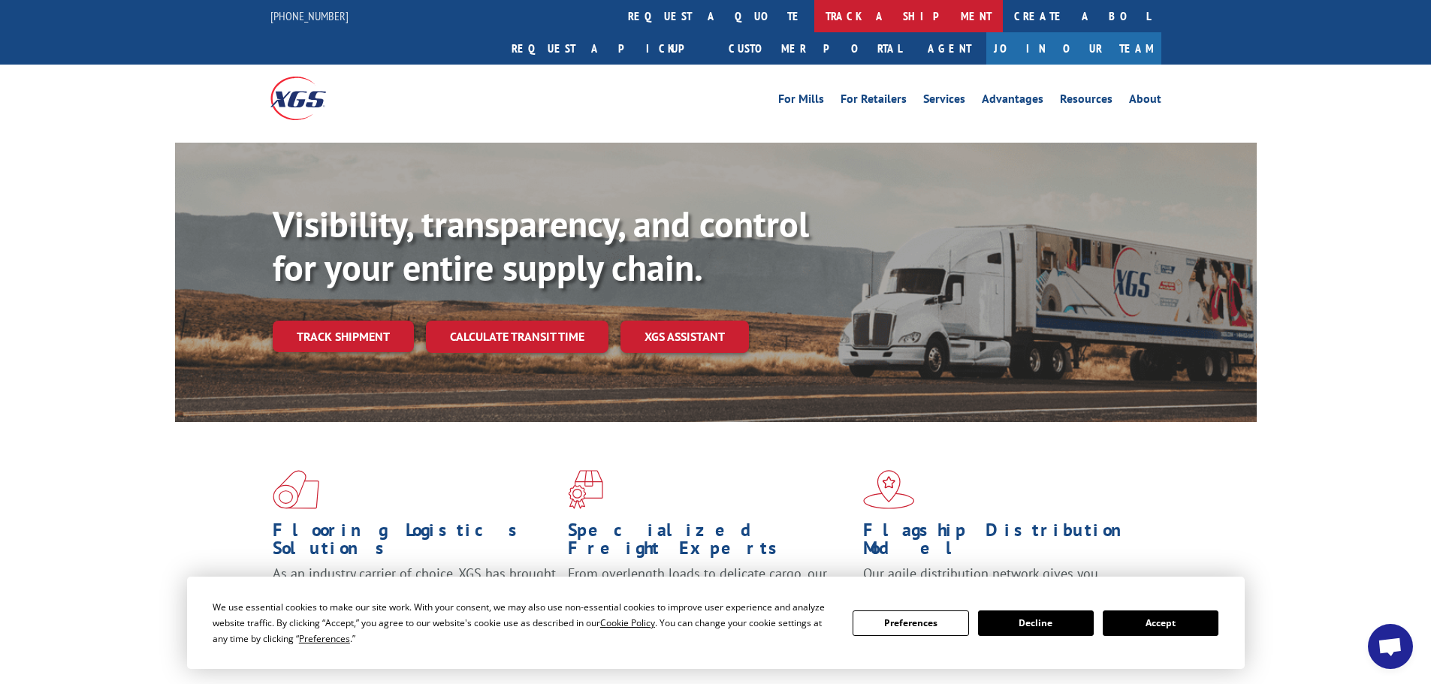 The image size is (1431, 684). Describe the element at coordinates (710, 598) in the screenshot. I see `p: From overlength loads to delicate cargo, our experienced staff knows the best way to move your fr...` at that location.